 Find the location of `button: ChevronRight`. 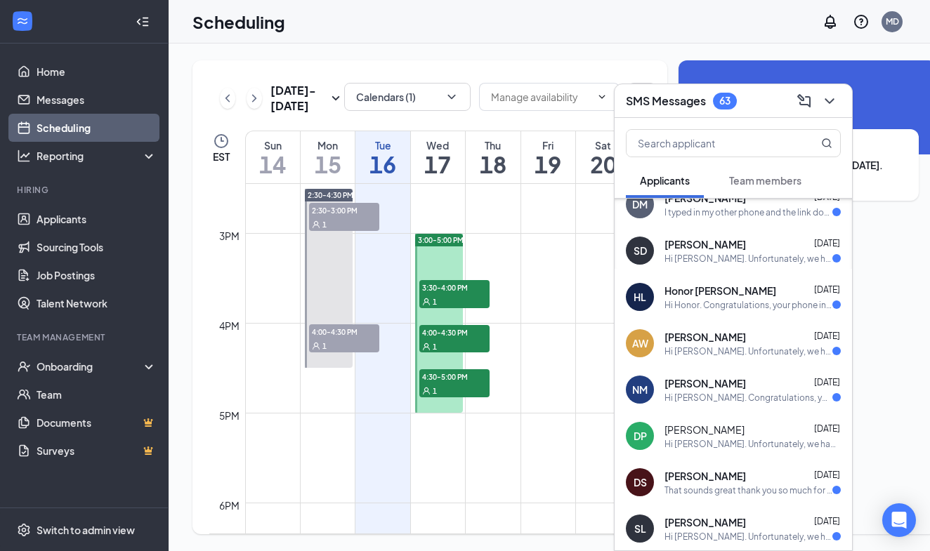

button: ChevronRight is located at coordinates (254, 98).